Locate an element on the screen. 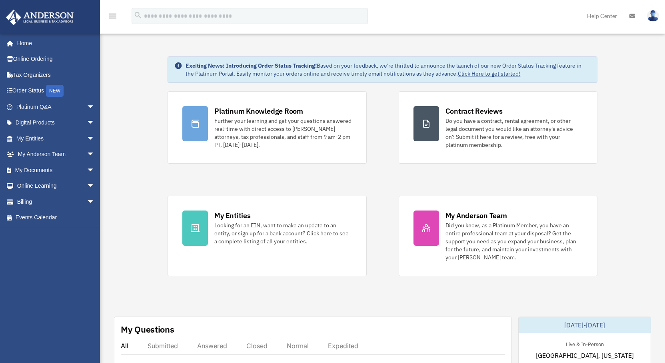 This screenshot has width=665, height=363. a: Platinum Knowledge Room Further your learning and get your questions answered real-time with dire... is located at coordinates (267, 127).